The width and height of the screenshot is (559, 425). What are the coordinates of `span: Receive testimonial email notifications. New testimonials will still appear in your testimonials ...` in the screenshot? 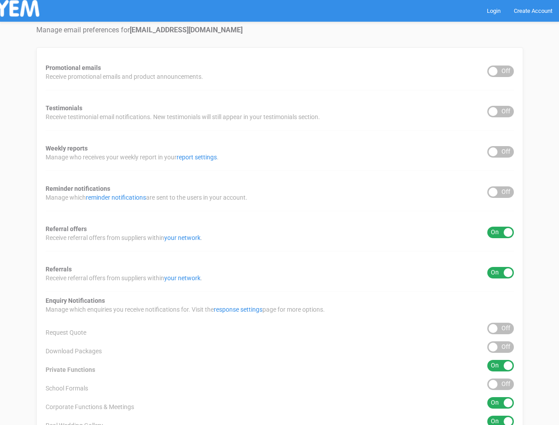 It's located at (183, 117).